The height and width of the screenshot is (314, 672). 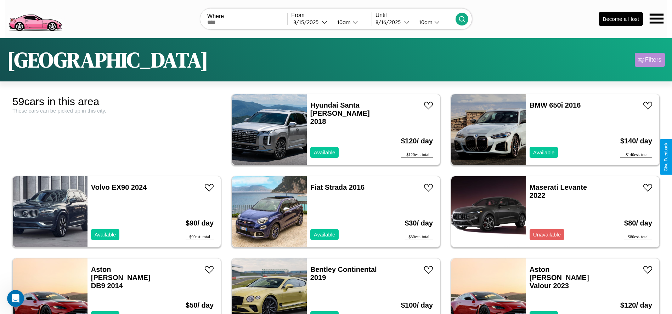 What do you see at coordinates (200, 223) in the screenshot?
I see `h3: $ 90 / day` at bounding box center [200, 223].